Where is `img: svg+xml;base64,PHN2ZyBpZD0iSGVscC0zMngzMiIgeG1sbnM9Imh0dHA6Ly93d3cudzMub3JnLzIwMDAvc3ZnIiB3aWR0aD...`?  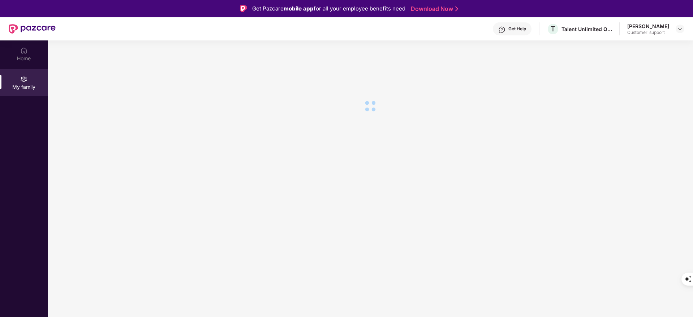 img: svg+xml;base64,PHN2ZyBpZD0iSGVscC0zMngzMiIgeG1sbnM9Imh0dHA6Ly93d3cudzMub3JnLzIwMDAvc3ZnIiB3aWR0aD... is located at coordinates (502, 30).